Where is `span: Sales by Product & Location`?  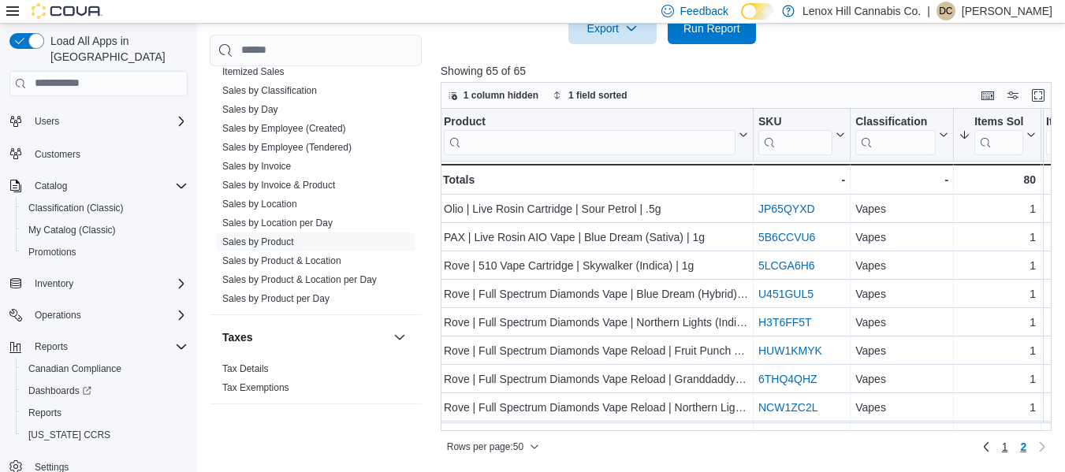
span: Sales by Product & Location is located at coordinates (281, 261).